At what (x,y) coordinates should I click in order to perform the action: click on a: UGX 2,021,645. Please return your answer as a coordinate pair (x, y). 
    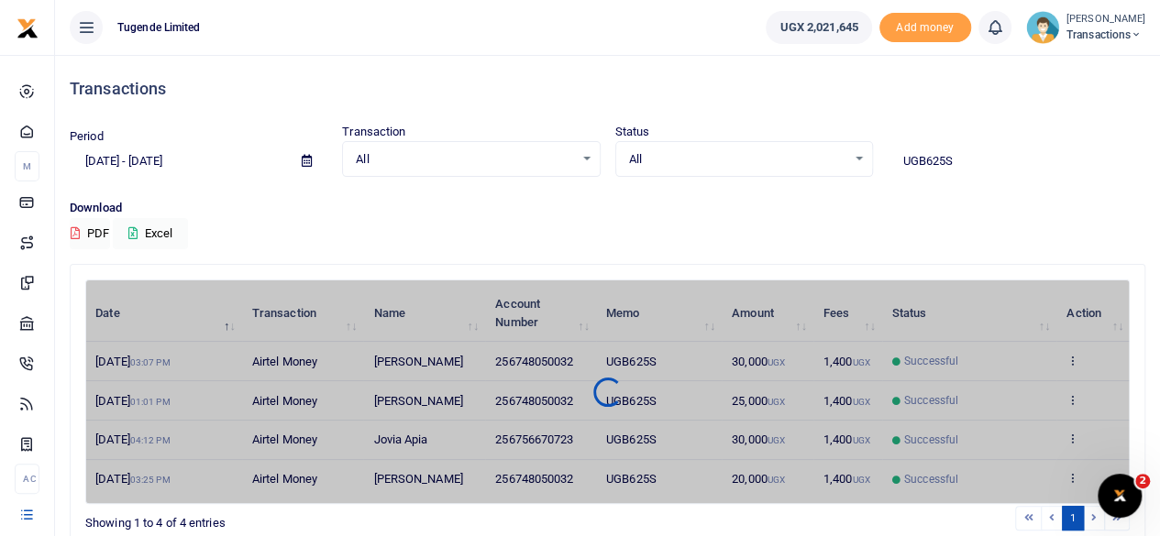
    Looking at the image, I should click on (818, 28).